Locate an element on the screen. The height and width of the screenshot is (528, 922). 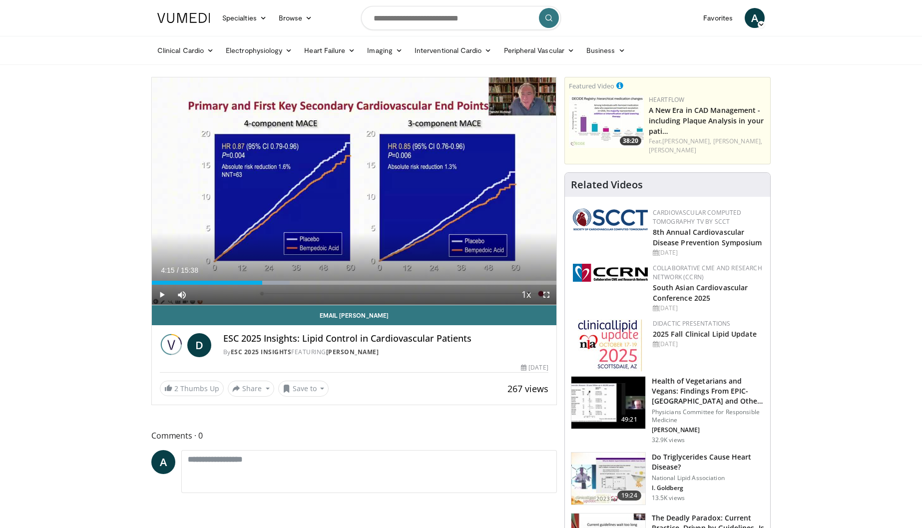
a: ESC 2025 Insights is located at coordinates (261, 352).